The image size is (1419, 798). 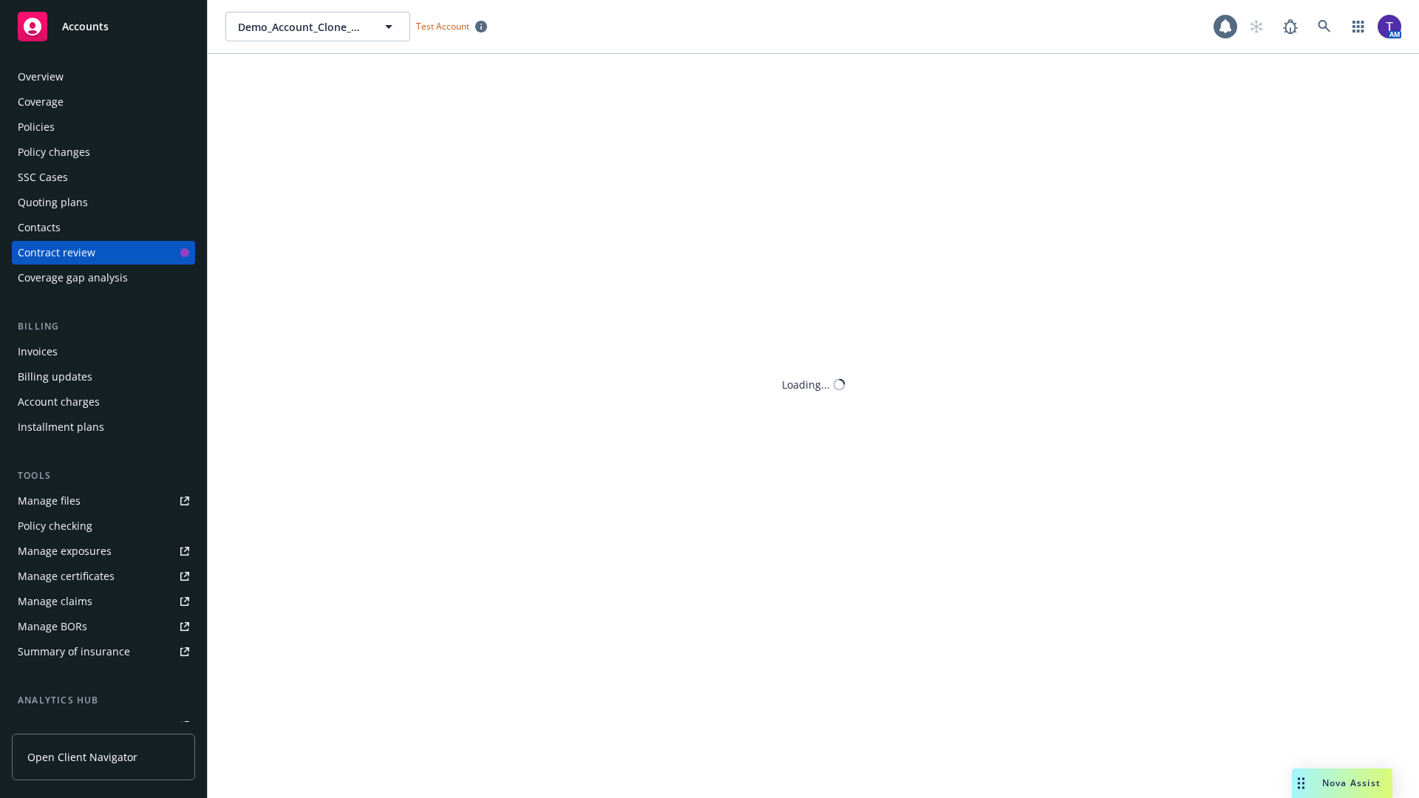 What do you see at coordinates (103, 253) in the screenshot?
I see `a: Contract review` at bounding box center [103, 253].